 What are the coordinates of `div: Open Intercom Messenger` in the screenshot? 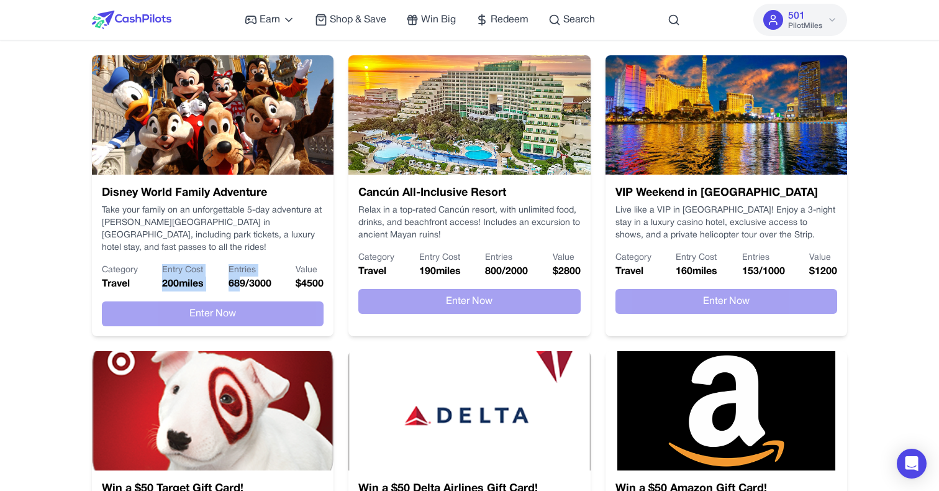 It's located at (912, 463).